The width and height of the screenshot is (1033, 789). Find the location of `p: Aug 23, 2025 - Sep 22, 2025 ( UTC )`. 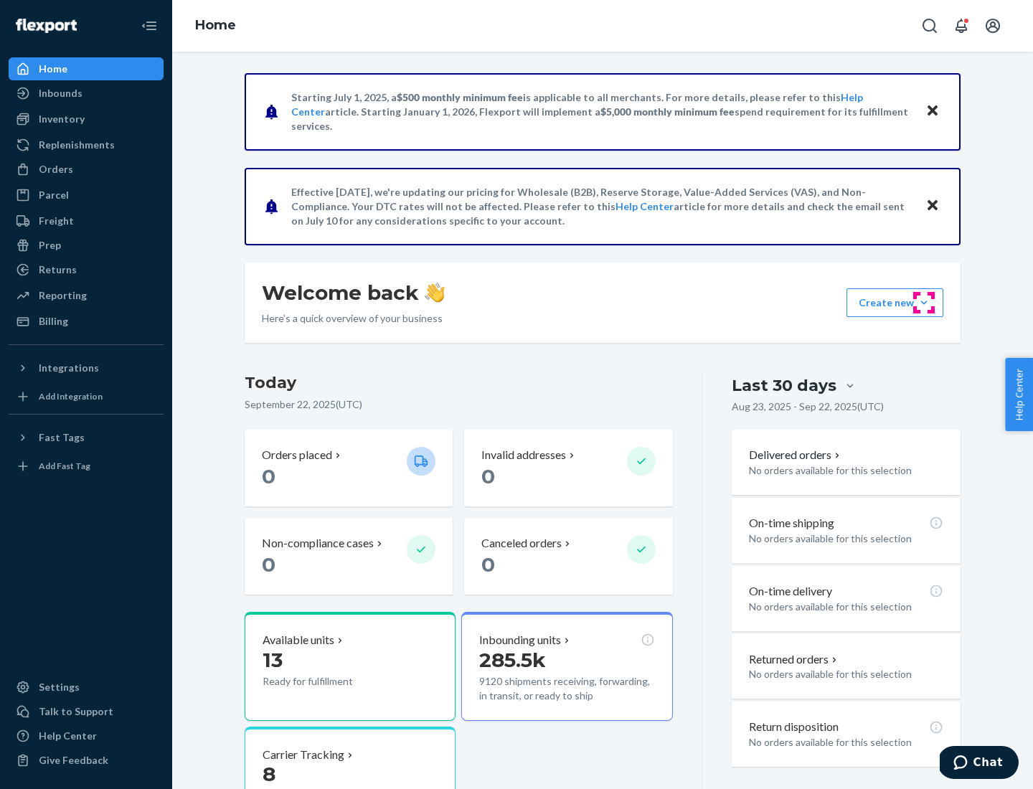

p: Aug 23, 2025 - Sep 22, 2025 ( UTC ) is located at coordinates (808, 407).